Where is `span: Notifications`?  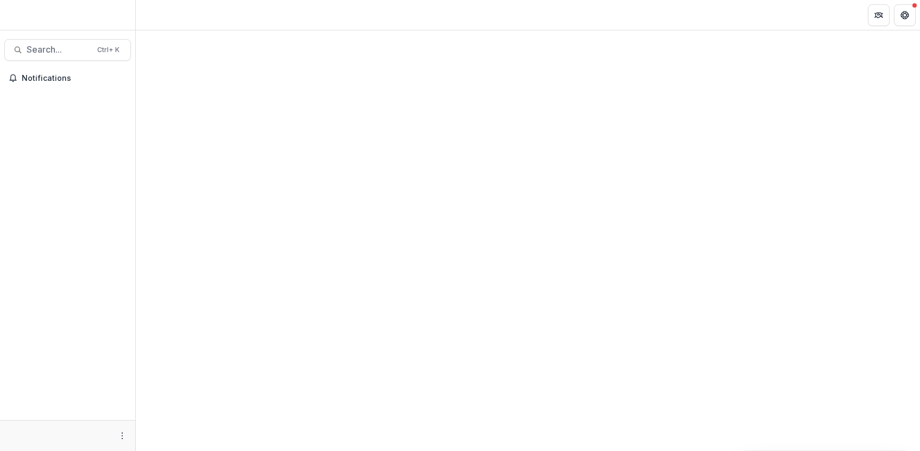 span: Notifications is located at coordinates (74, 78).